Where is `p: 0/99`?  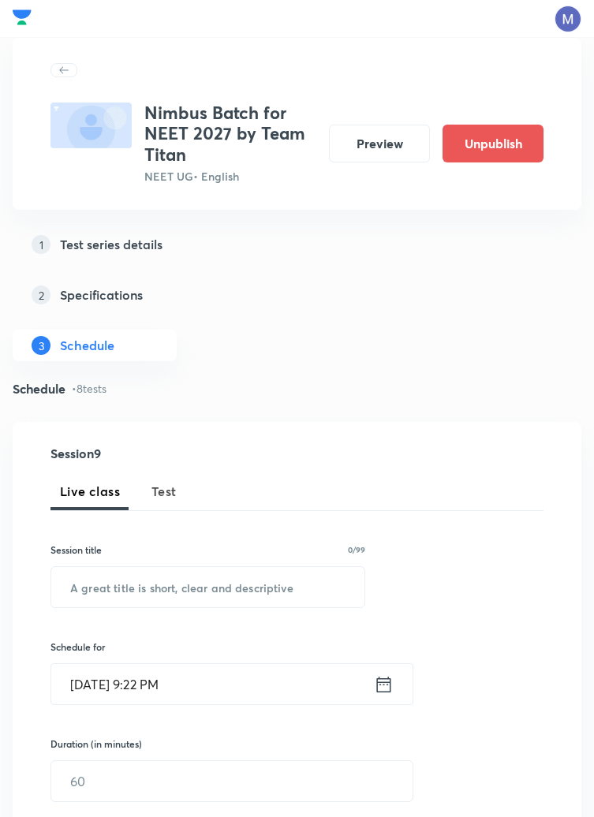
p: 0/99 is located at coordinates (357, 550).